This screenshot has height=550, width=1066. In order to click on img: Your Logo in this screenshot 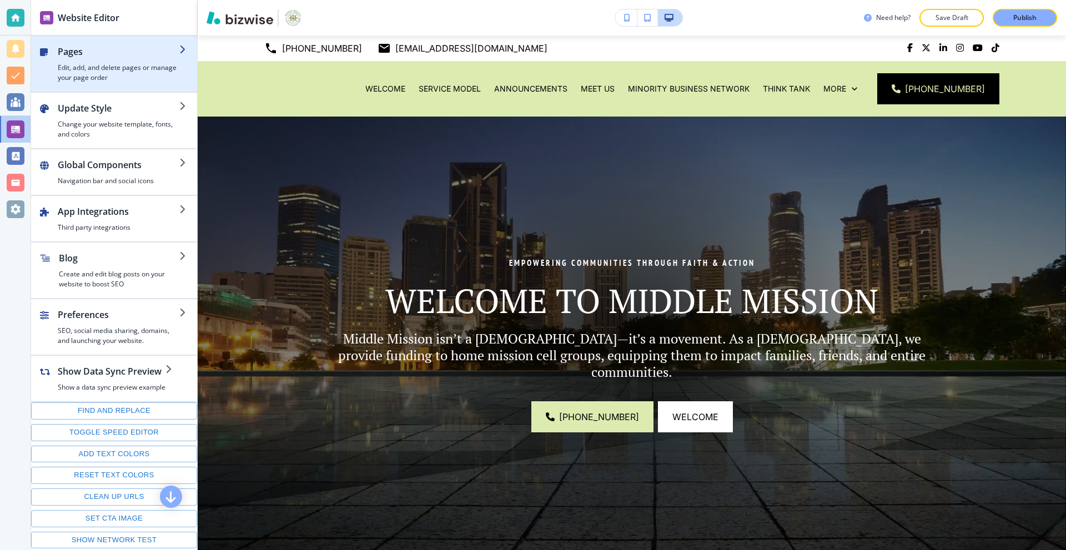, I will do `click(293, 18)`.